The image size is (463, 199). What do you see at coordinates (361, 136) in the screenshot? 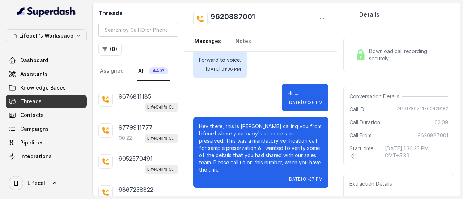
I see `span: Call From` at bounding box center [361, 136].